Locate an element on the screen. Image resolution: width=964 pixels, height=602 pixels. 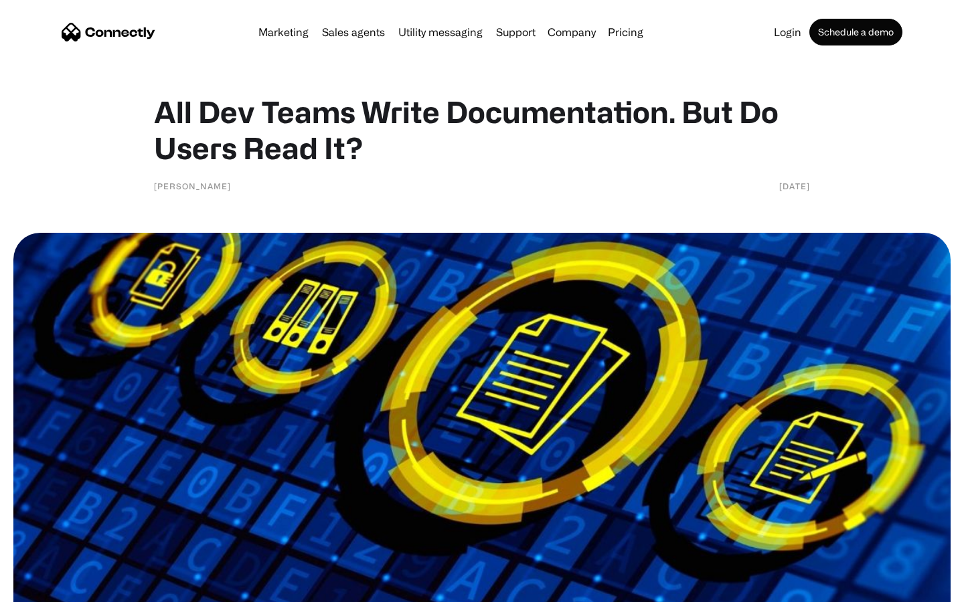
div: Company is located at coordinates (572, 32).